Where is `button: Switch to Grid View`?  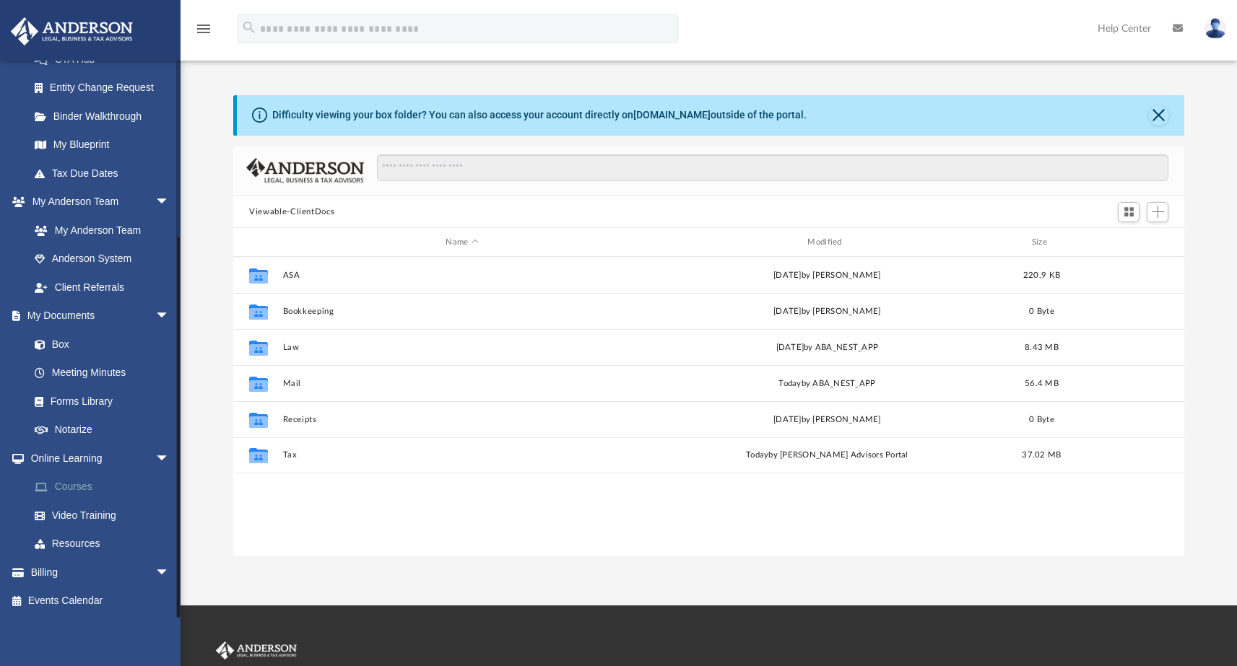 button: Switch to Grid View is located at coordinates (1128, 212).